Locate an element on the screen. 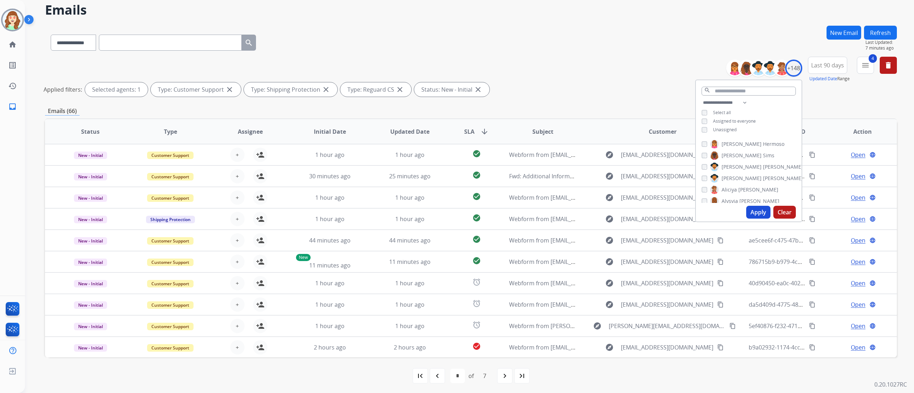  mat-icon: last_page is located at coordinates (522, 376).